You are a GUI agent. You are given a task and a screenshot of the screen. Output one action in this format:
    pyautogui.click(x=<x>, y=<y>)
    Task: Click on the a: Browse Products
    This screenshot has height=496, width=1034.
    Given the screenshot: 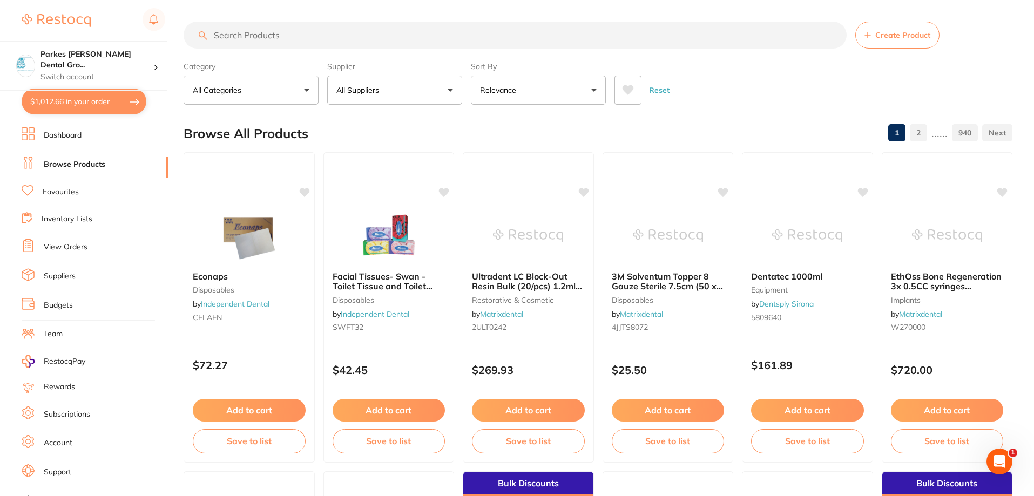 What is the action you would take?
    pyautogui.click(x=75, y=165)
    